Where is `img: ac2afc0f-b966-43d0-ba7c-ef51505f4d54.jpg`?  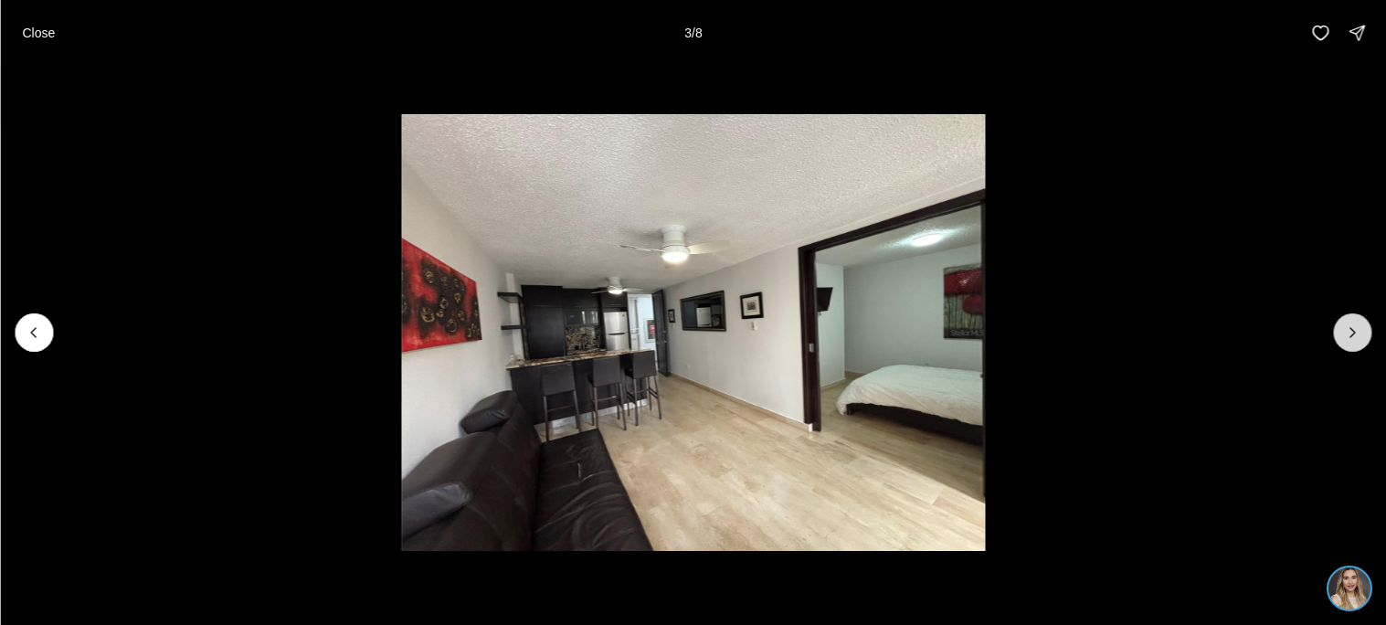 img: ac2afc0f-b966-43d0-ba7c-ef51505f4d54.jpg is located at coordinates (32, 32).